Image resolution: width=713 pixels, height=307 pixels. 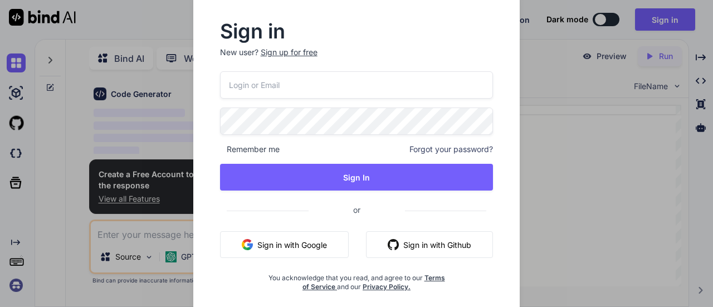 What do you see at coordinates (357, 31) in the screenshot?
I see `h2: Sign in` at bounding box center [357, 31].